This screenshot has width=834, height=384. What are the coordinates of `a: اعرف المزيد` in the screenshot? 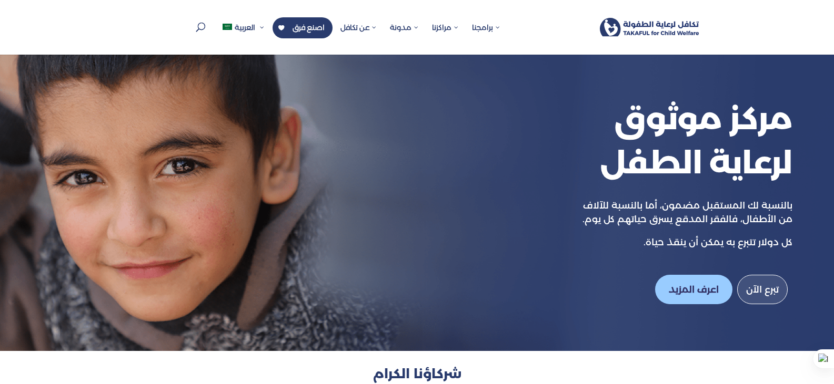 It's located at (693, 290).